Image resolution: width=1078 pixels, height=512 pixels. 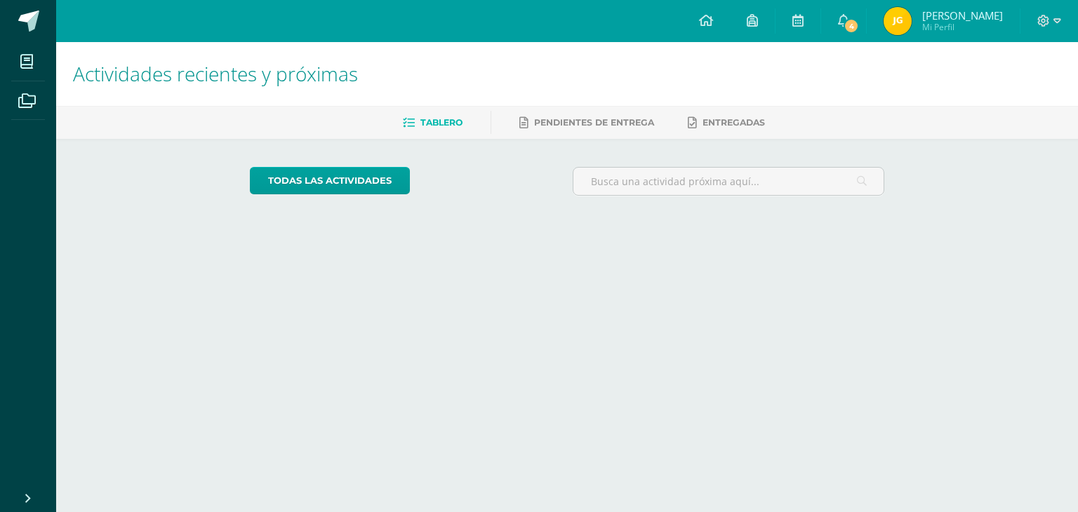 What do you see at coordinates (851, 26) in the screenshot?
I see `span: 4` at bounding box center [851, 26].